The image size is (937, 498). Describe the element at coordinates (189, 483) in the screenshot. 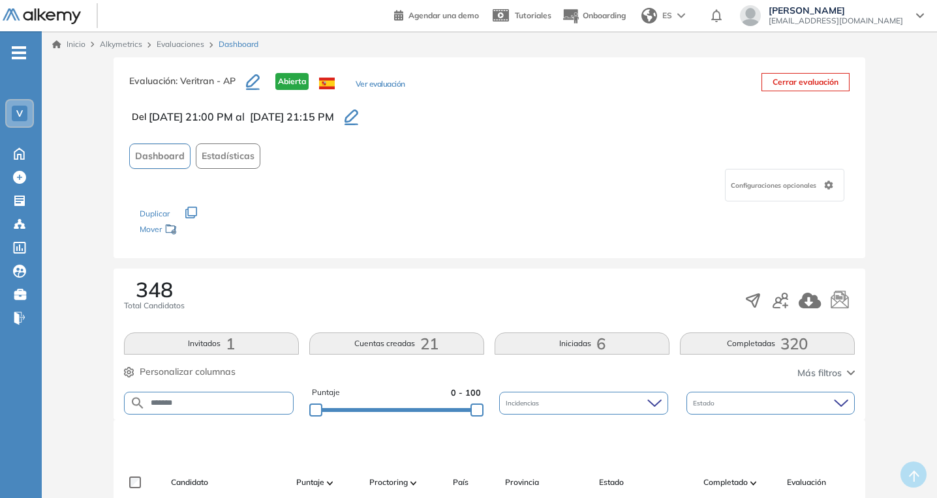

I see `span: Candidato` at that location.